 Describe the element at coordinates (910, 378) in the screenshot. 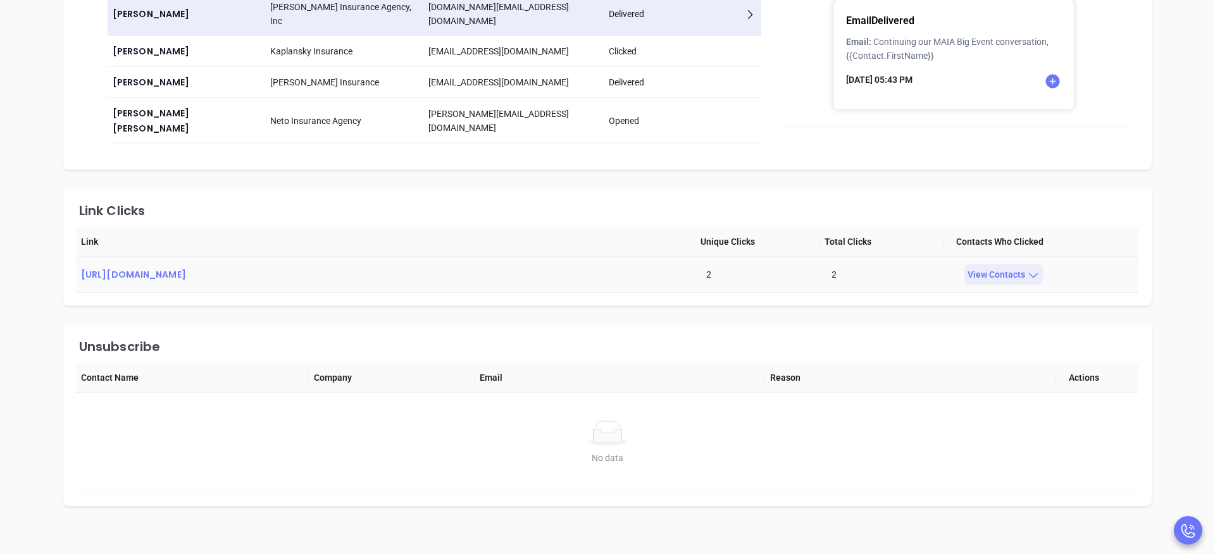

I see `th: Reason` at that location.